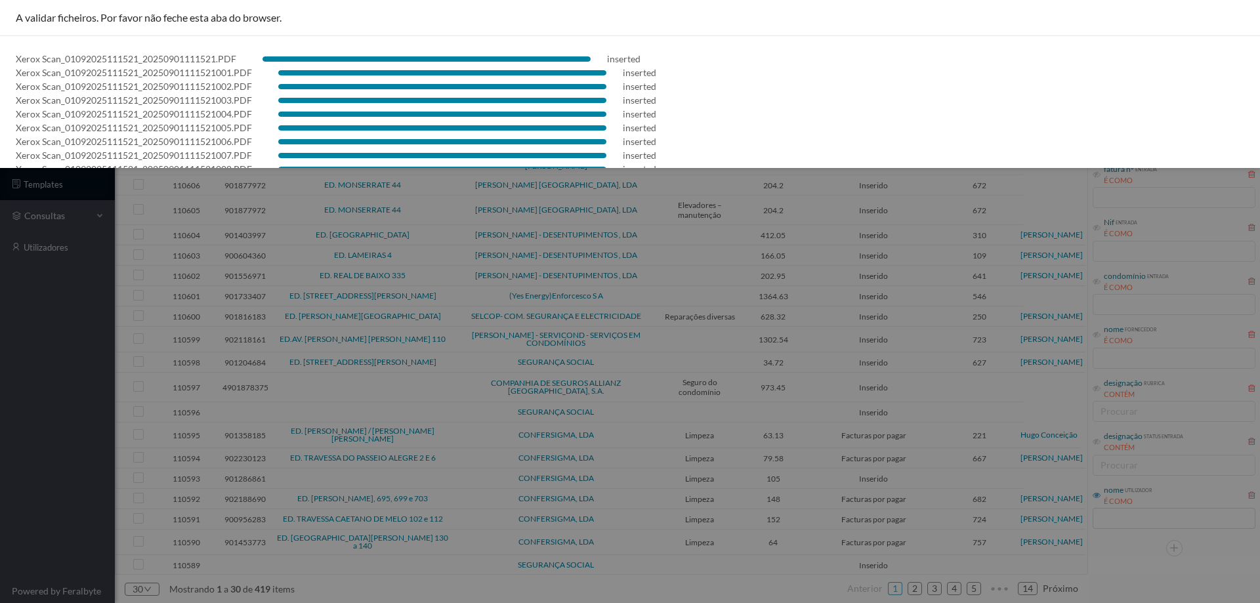  What do you see at coordinates (134, 127) in the screenshot?
I see `div: Xerox Scan_01092025111521_20250901111521005.PDF` at bounding box center [134, 127].